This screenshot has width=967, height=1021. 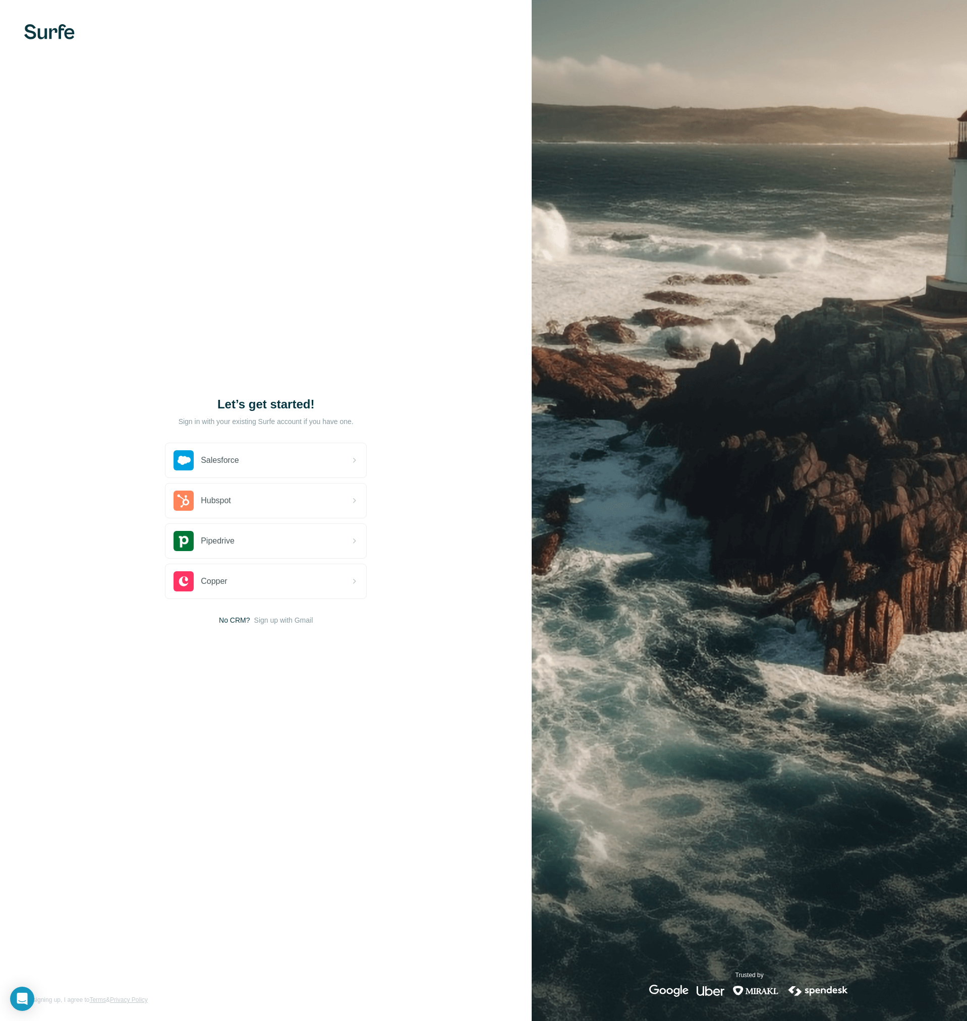 What do you see at coordinates (22, 999) in the screenshot?
I see `div: Open Intercom Messenger` at bounding box center [22, 999].